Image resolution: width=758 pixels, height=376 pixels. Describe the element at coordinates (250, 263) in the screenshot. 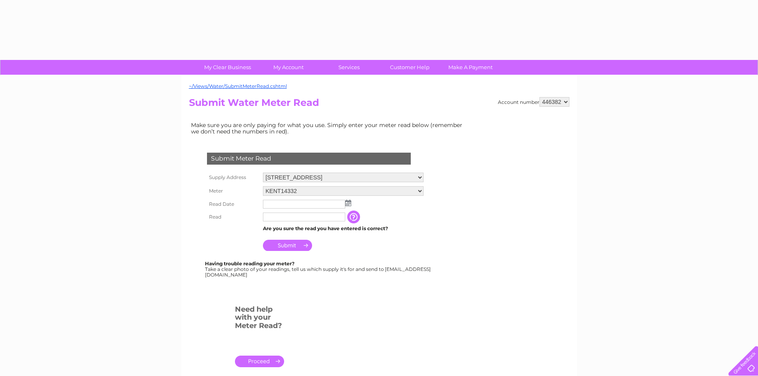

I see `b: Having trouble reading your meter?` at that location.